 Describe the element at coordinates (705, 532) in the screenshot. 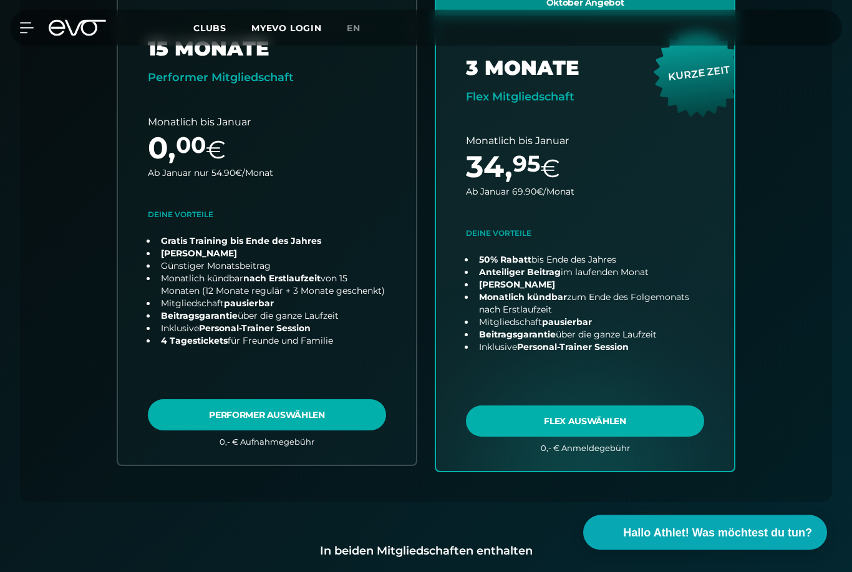

I see `button: Hallo Athlet! Was möchtest du tun?` at that location.